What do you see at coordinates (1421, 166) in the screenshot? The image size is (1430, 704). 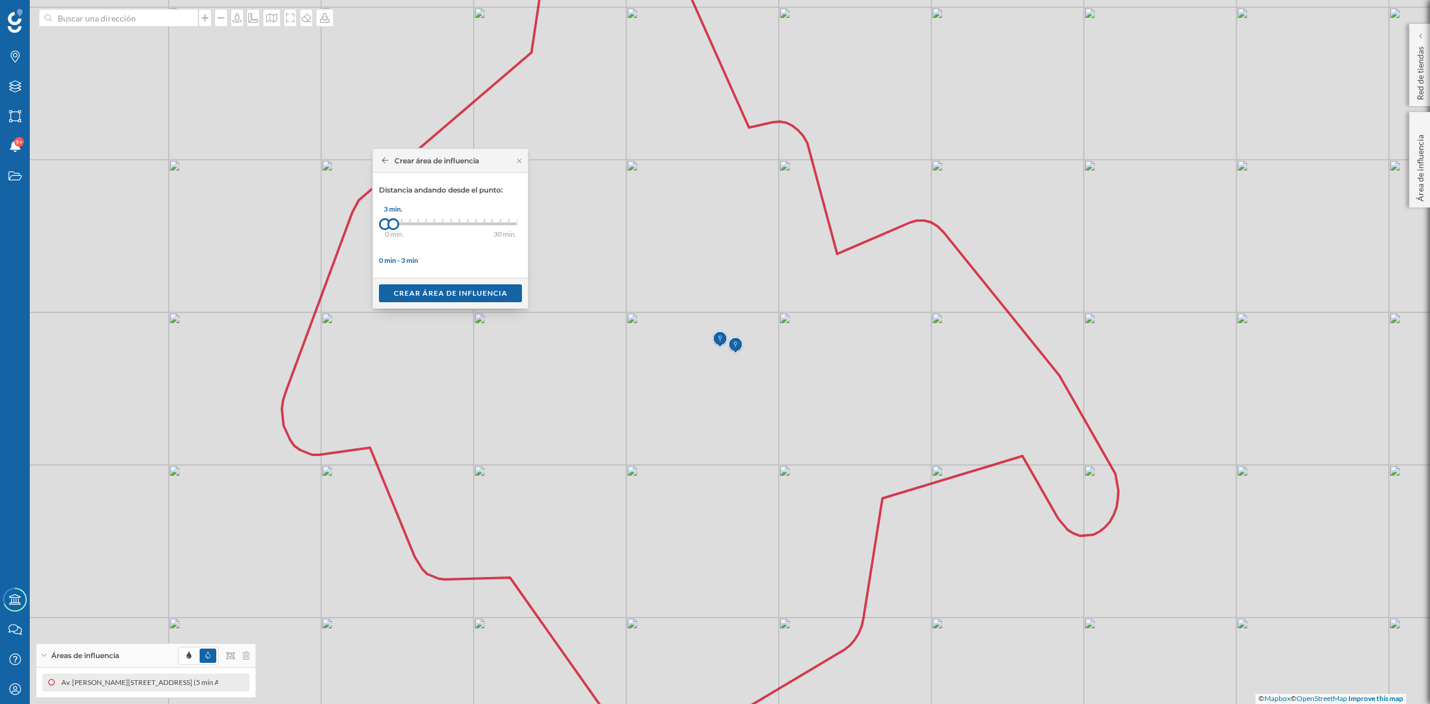 I see `p: Área de influencia` at bounding box center [1421, 166].